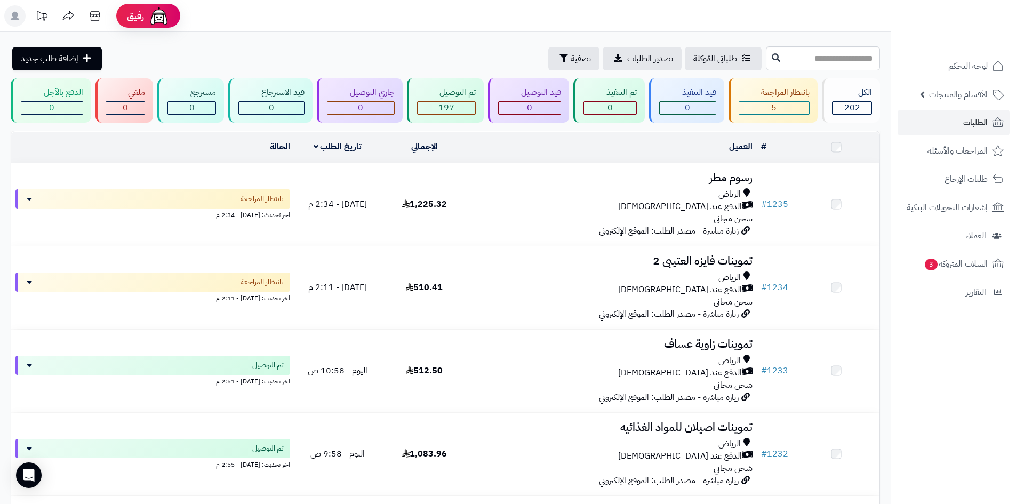  What do you see at coordinates (268, 365) in the screenshot?
I see `span: تم التوصيل` at bounding box center [268, 365].